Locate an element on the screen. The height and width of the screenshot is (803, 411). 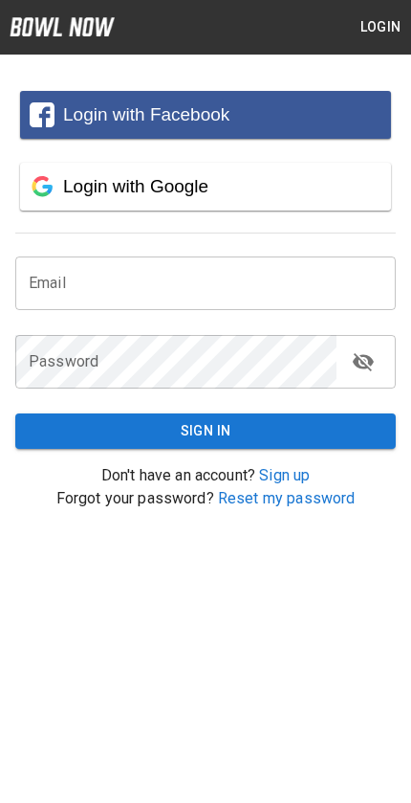
img: logo is located at coordinates (62, 27).